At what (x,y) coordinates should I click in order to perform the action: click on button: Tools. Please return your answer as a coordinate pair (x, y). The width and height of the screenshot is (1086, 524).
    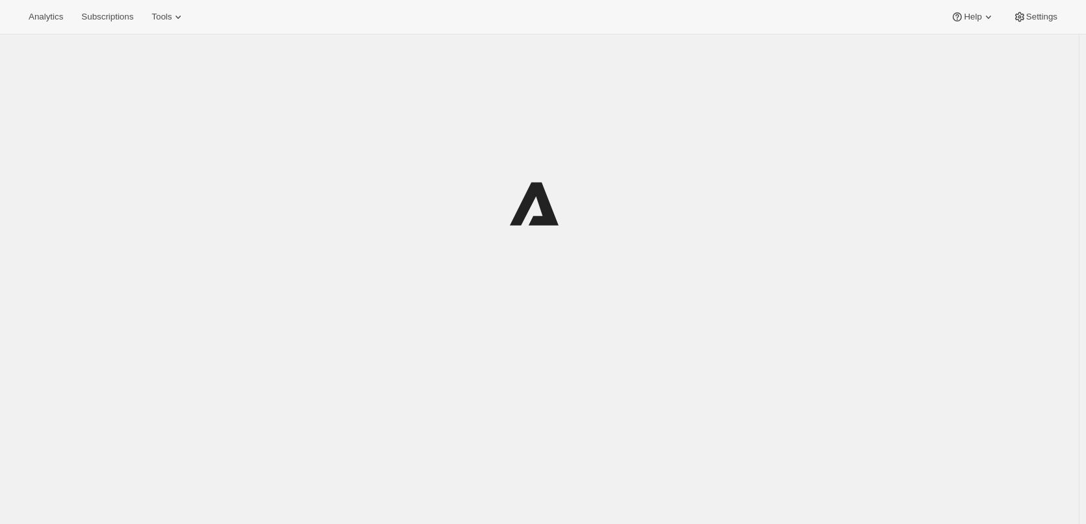
    Looking at the image, I should click on (168, 17).